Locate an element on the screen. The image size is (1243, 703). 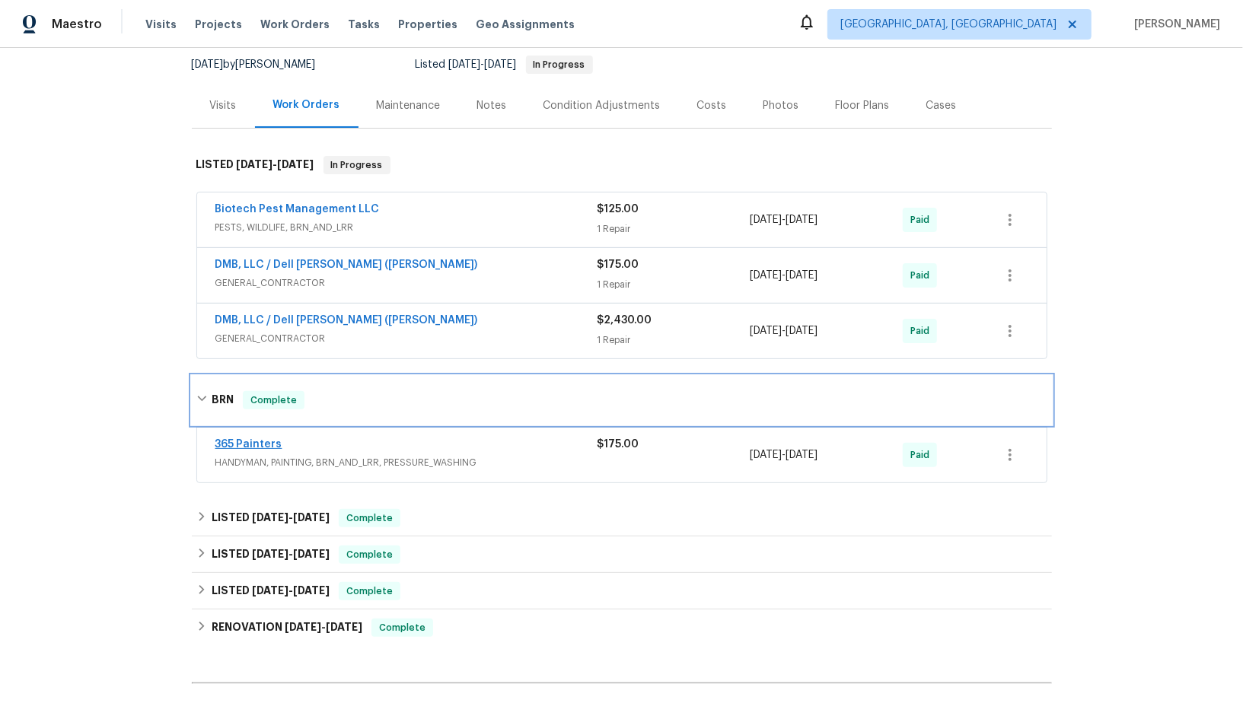
div: Maintenance is located at coordinates (409, 106).